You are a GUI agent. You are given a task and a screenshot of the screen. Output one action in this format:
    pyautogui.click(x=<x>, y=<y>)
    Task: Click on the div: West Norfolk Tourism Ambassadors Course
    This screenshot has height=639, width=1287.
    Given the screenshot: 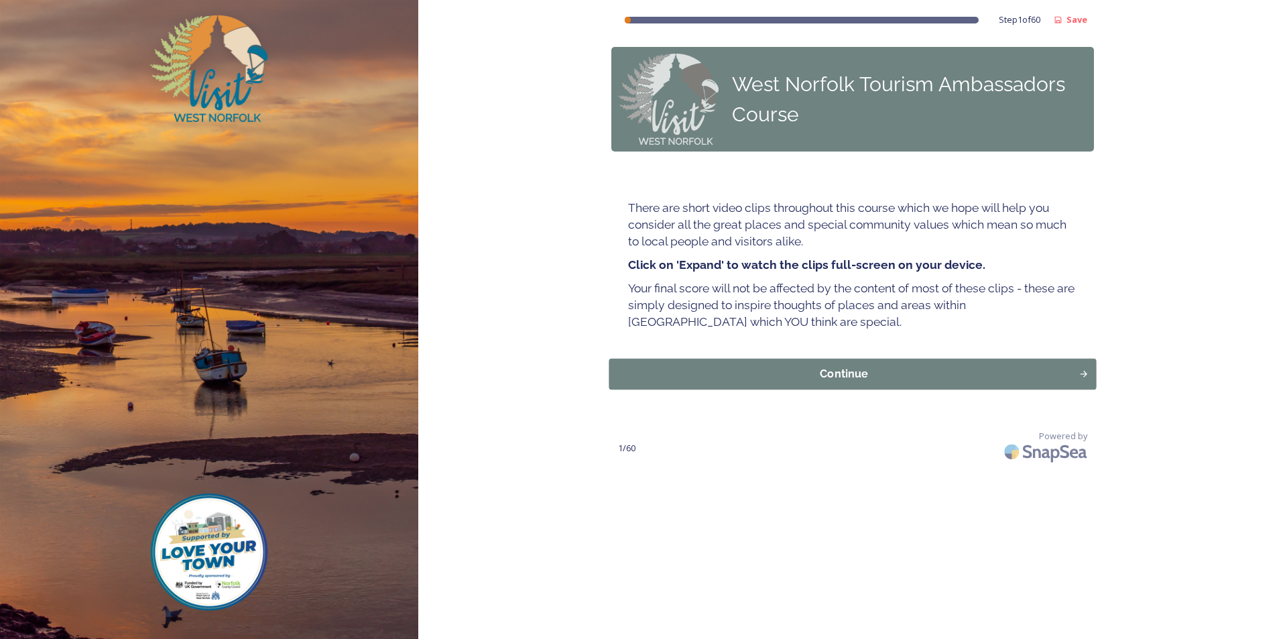 What is the action you would take?
    pyautogui.click(x=910, y=99)
    